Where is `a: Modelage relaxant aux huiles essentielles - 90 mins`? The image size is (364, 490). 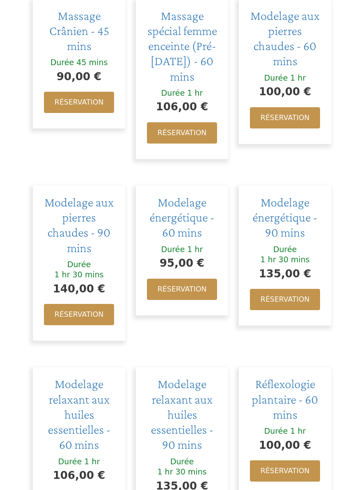 a: Modelage relaxant aux huiles essentielles - 90 mins is located at coordinates (182, 415).